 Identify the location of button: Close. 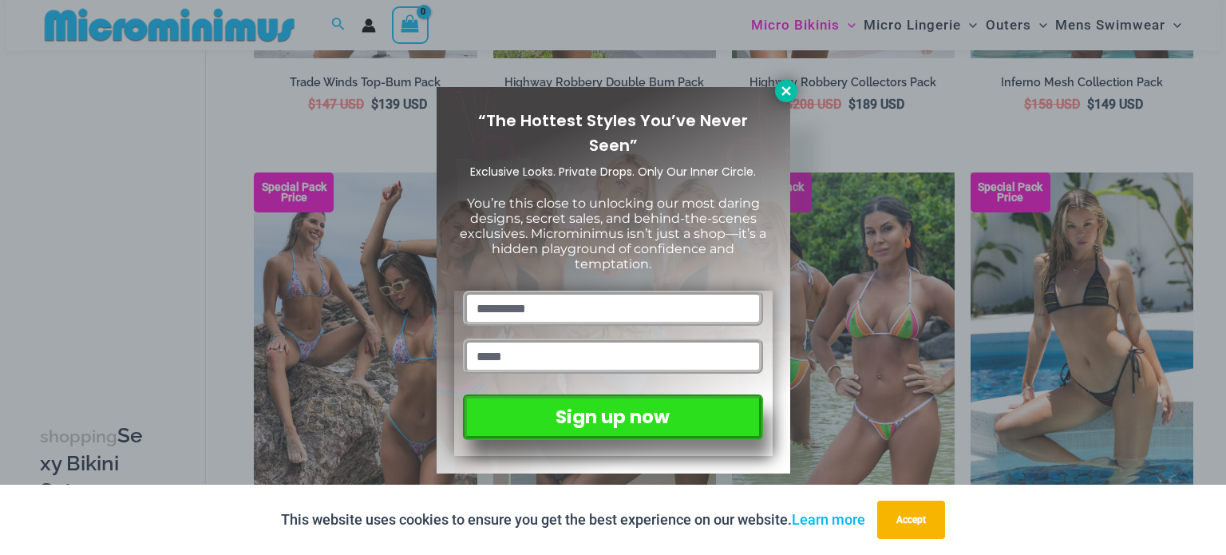
(786, 91).